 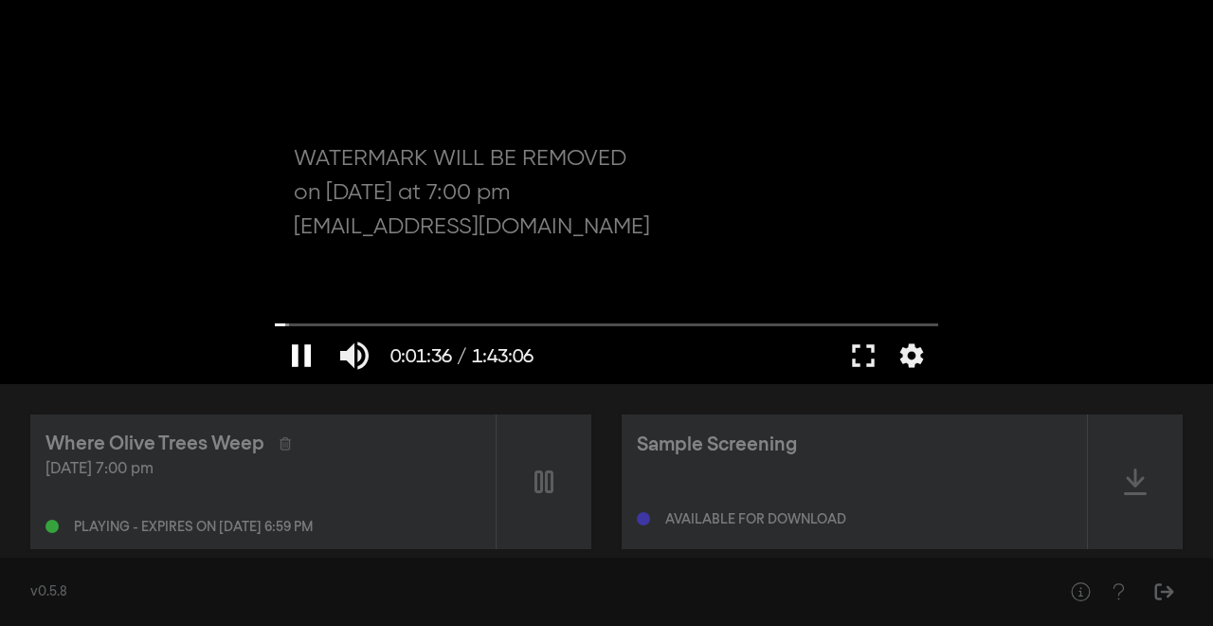 What do you see at coordinates (717, 445) in the screenshot?
I see `div: Sample Screening` at bounding box center [717, 445].